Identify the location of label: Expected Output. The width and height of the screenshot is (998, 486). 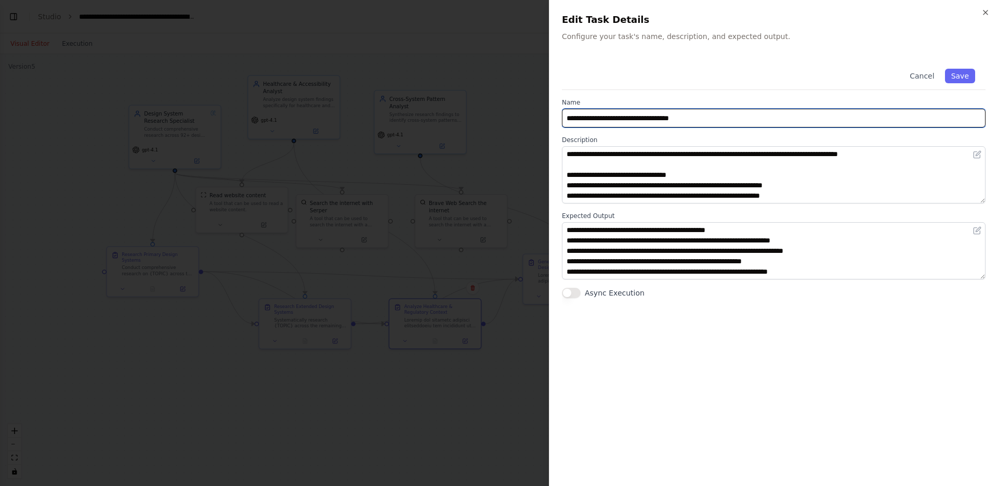
(774, 216).